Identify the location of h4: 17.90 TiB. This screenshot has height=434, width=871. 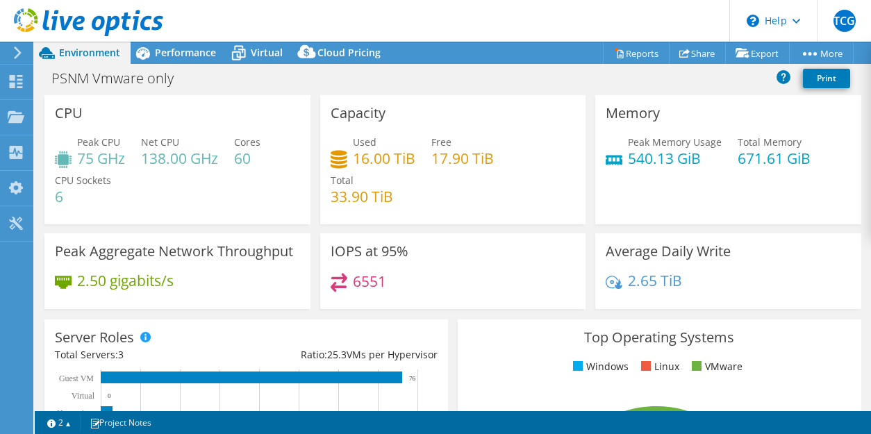
(462, 158).